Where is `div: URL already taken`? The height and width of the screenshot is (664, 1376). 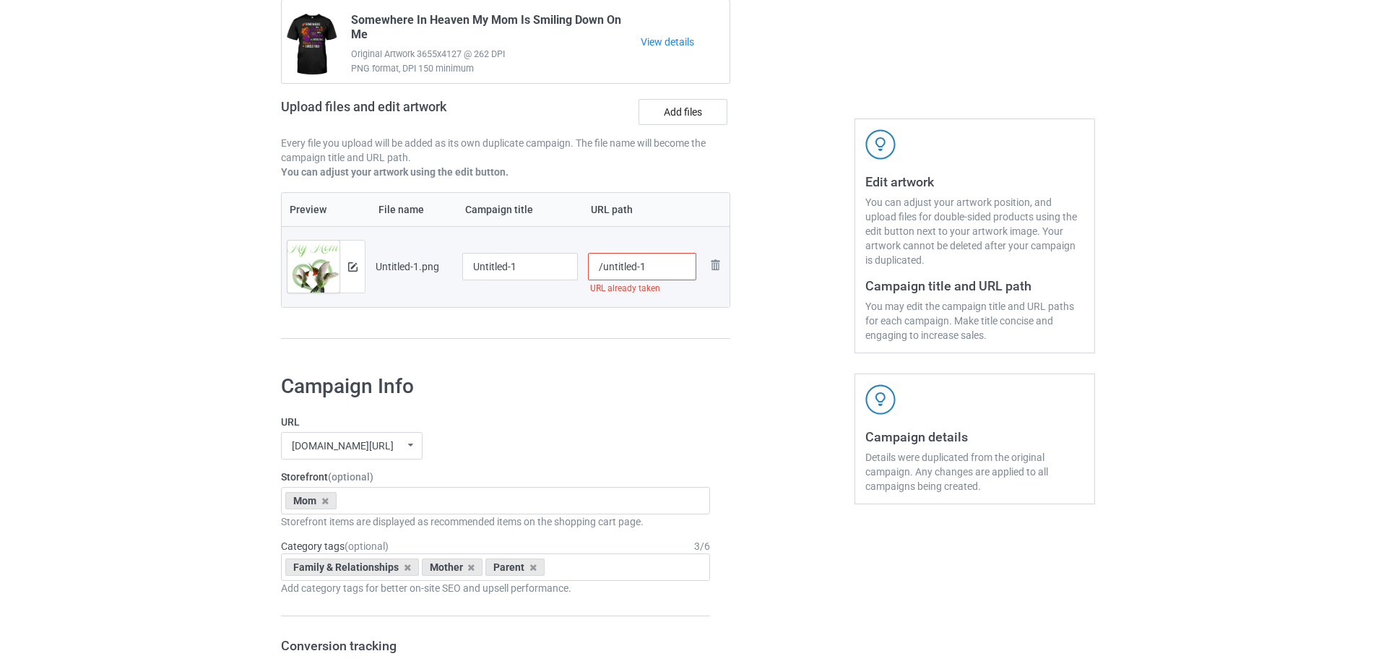 div: URL already taken is located at coordinates (642, 288).